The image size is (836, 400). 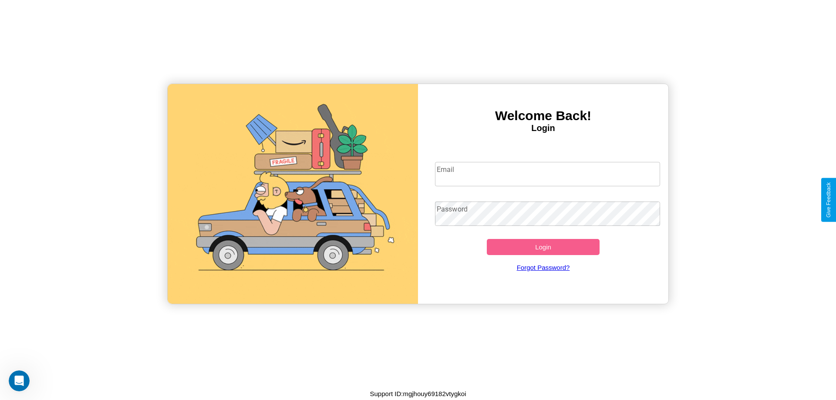 I want to click on h3: Welcome Back!, so click(x=543, y=116).